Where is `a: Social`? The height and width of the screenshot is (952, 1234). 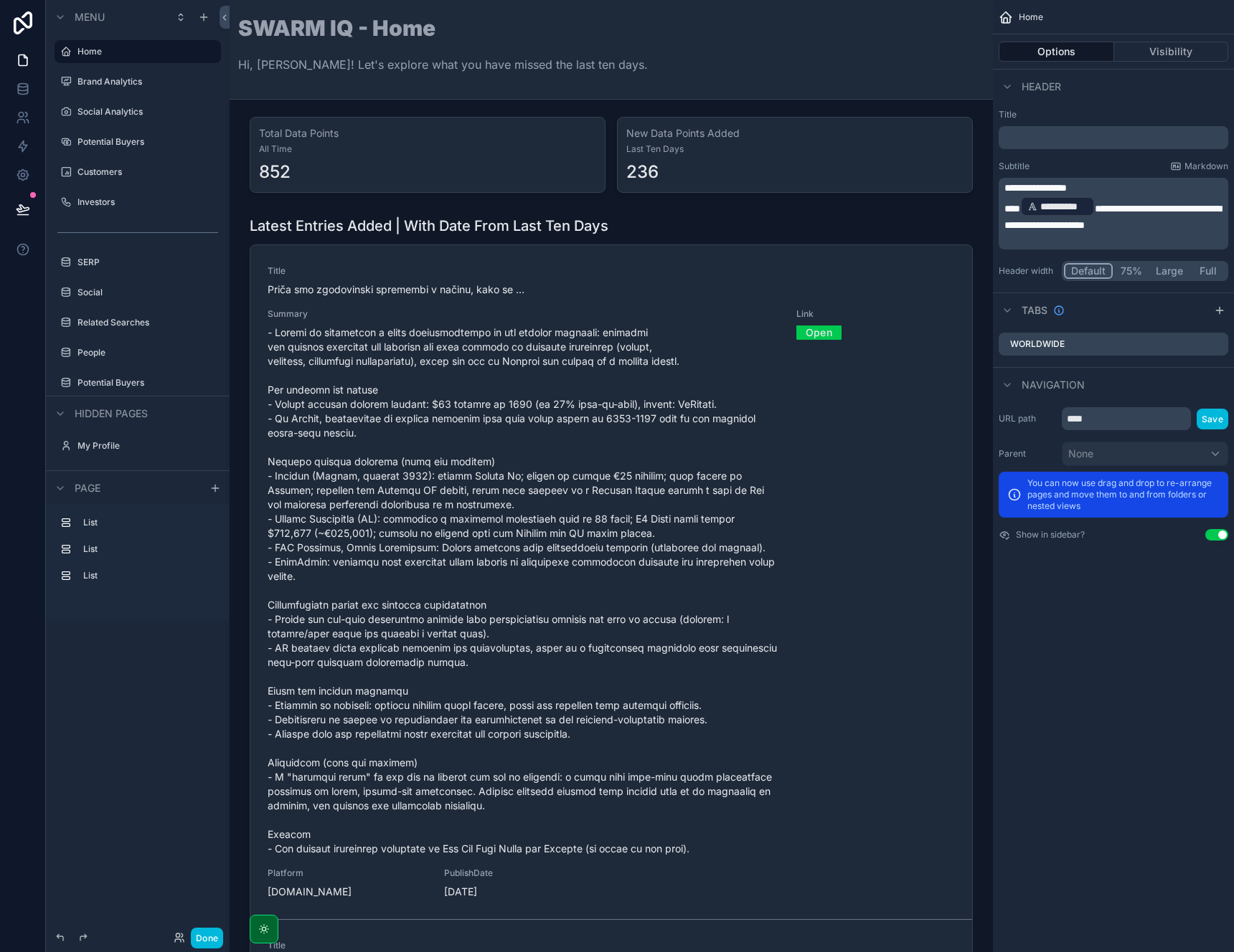 a: Social is located at coordinates (145, 293).